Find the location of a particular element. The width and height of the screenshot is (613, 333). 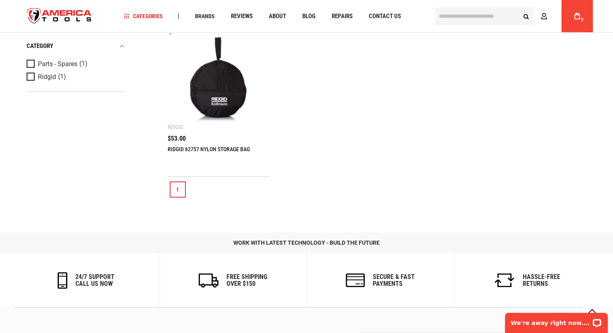

a: Categories is located at coordinates (143, 16).